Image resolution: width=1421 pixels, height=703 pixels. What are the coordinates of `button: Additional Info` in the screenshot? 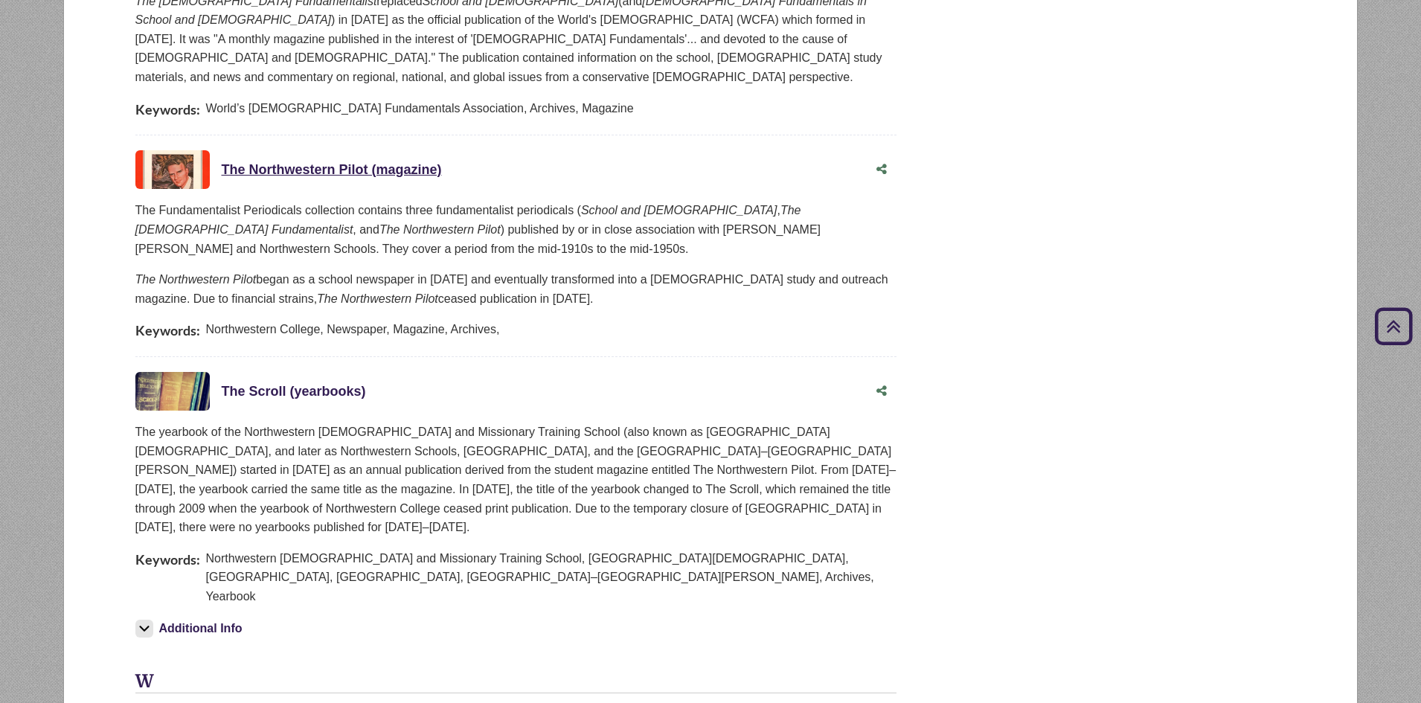 It's located at (191, 629).